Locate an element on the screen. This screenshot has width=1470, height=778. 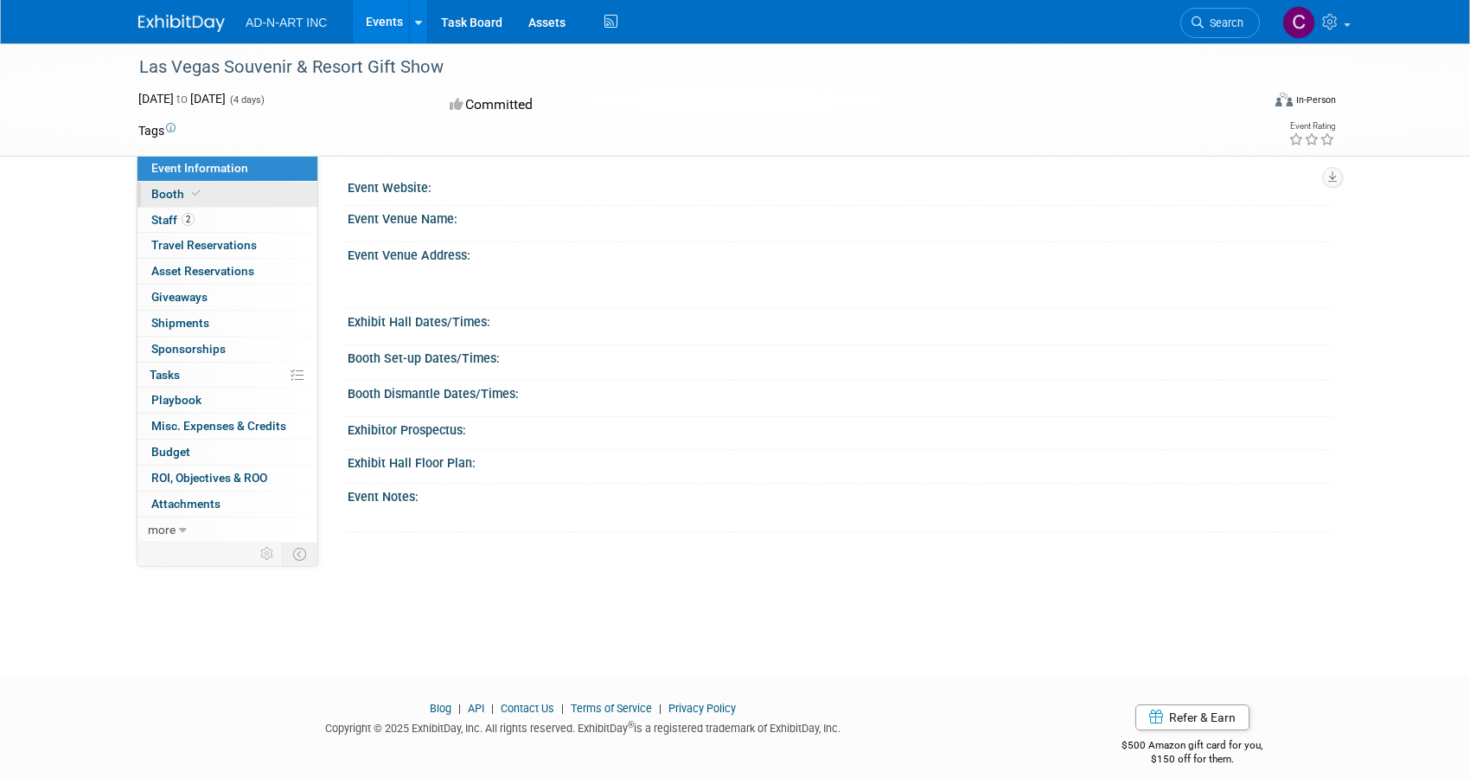
a: Budget is located at coordinates (227, 451).